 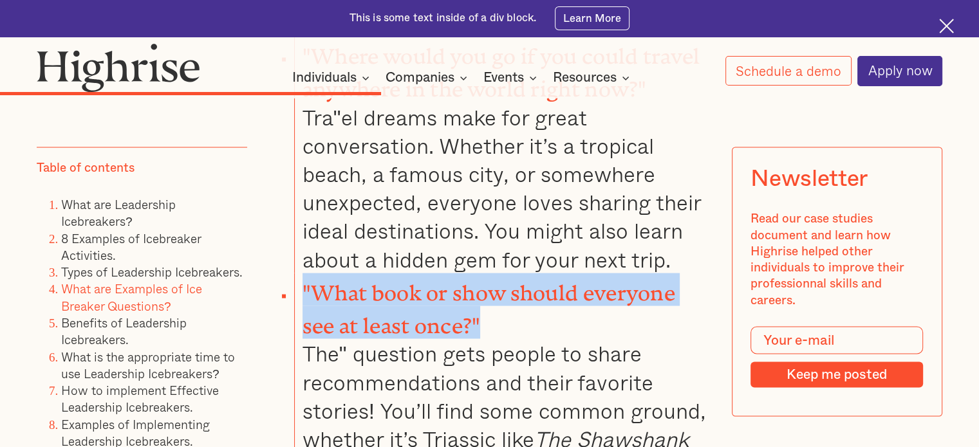 What do you see at coordinates (837, 260) in the screenshot?
I see `div: Read our case studies document and learn how Highrise helped other individuals to improve their p...` at bounding box center [837, 260].